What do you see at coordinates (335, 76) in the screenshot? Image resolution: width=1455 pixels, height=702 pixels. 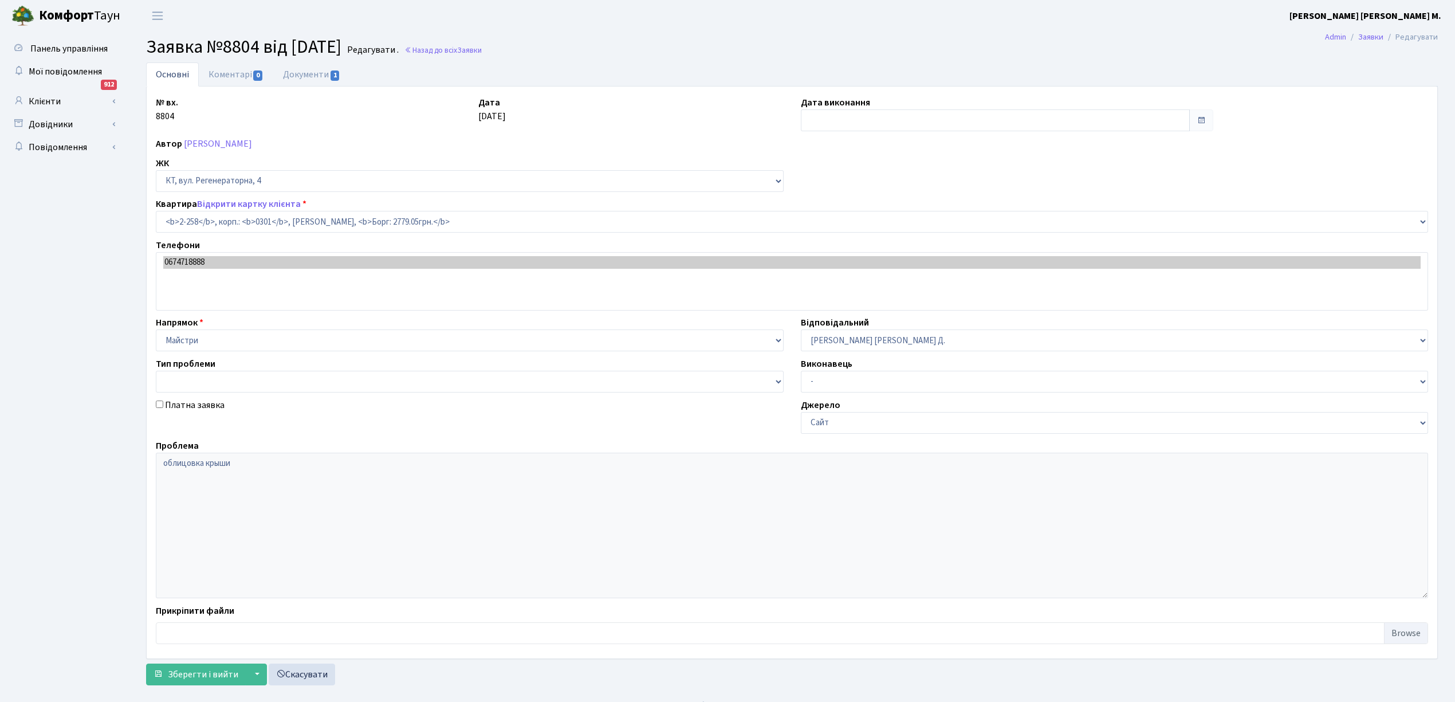 I see `span: 1` at bounding box center [335, 76].